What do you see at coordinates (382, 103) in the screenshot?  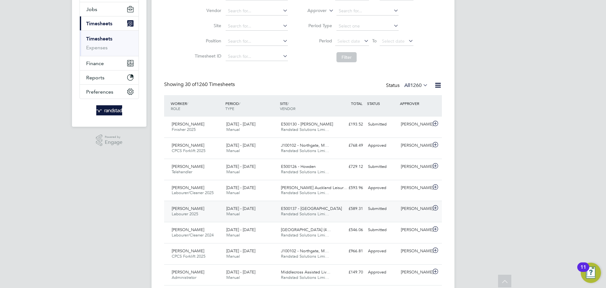 I see `div: STATUS` at bounding box center [382, 103].